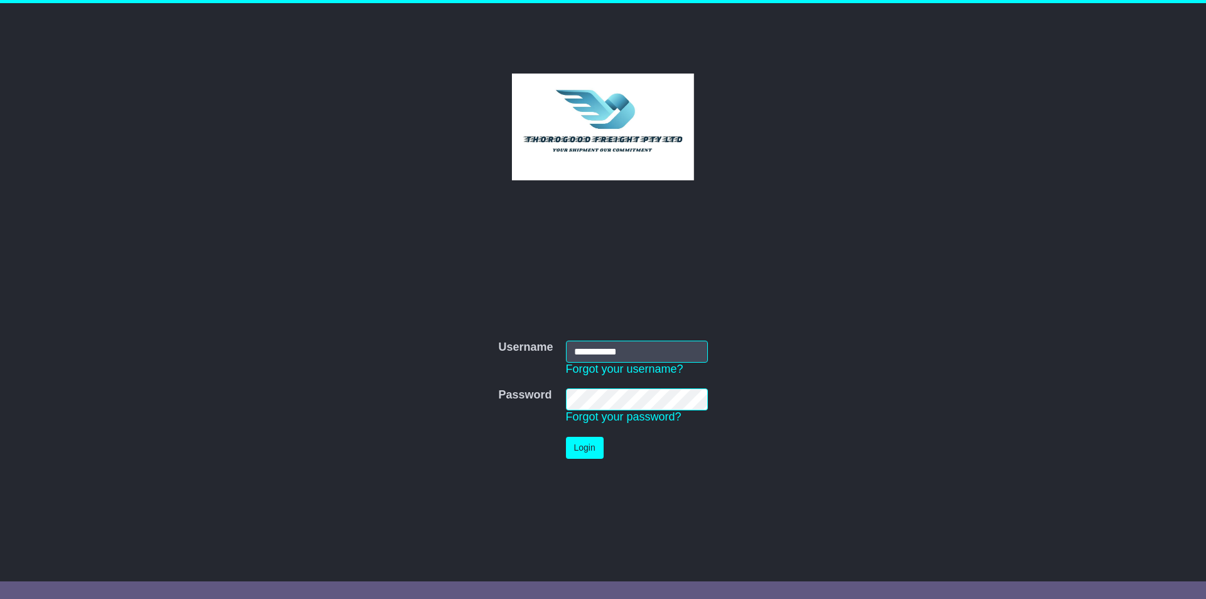 The height and width of the screenshot is (599, 1206). I want to click on button: Login, so click(585, 447).